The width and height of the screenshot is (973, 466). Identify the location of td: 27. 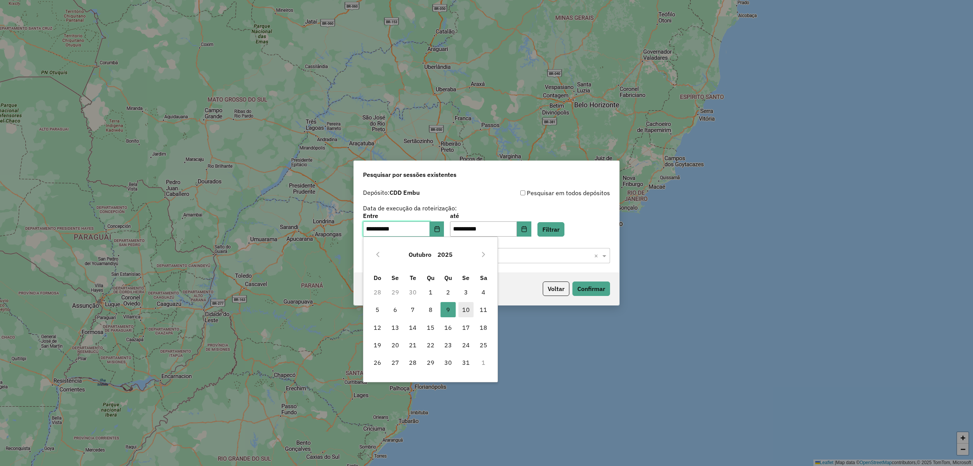
(395, 362).